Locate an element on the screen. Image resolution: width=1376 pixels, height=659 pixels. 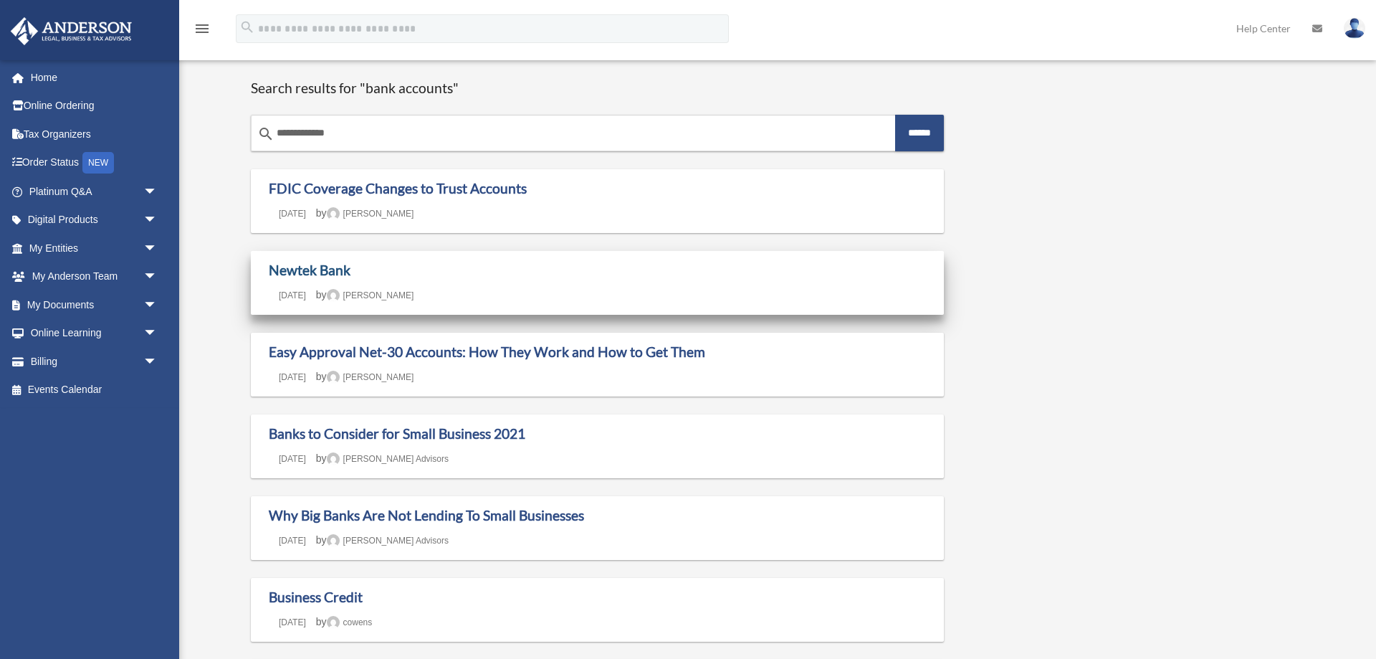
i: menu is located at coordinates (202, 29).